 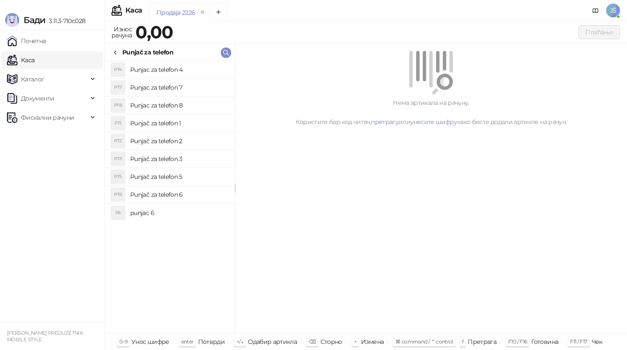 What do you see at coordinates (600, 32) in the screenshot?
I see `button: Плаћање` at bounding box center [600, 32].